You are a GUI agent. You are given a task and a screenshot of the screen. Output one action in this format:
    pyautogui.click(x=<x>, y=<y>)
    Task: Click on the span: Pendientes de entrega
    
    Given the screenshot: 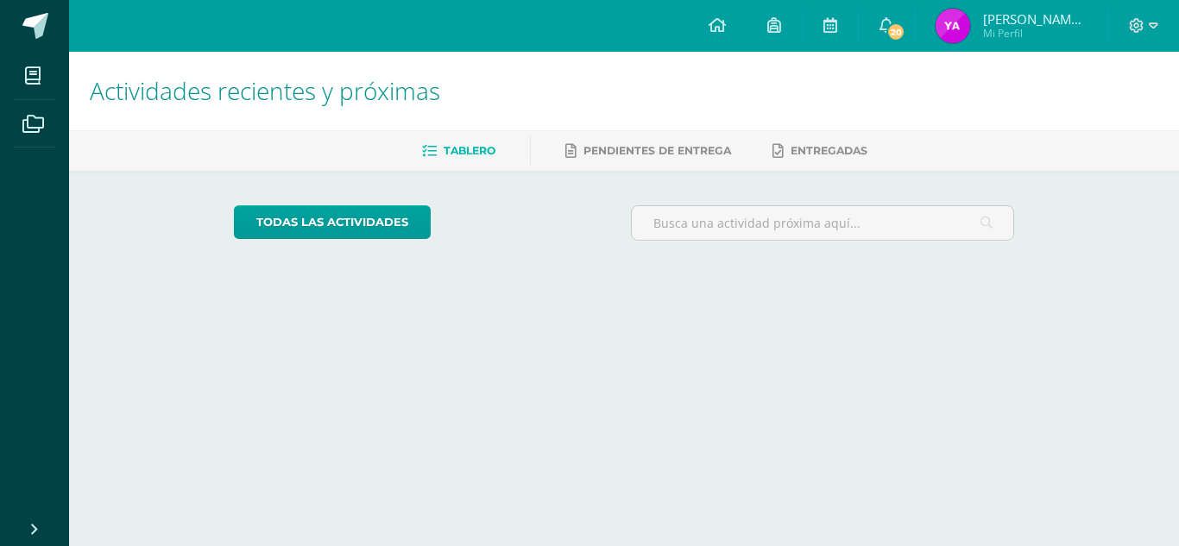 What is the action you would take?
    pyautogui.click(x=657, y=150)
    